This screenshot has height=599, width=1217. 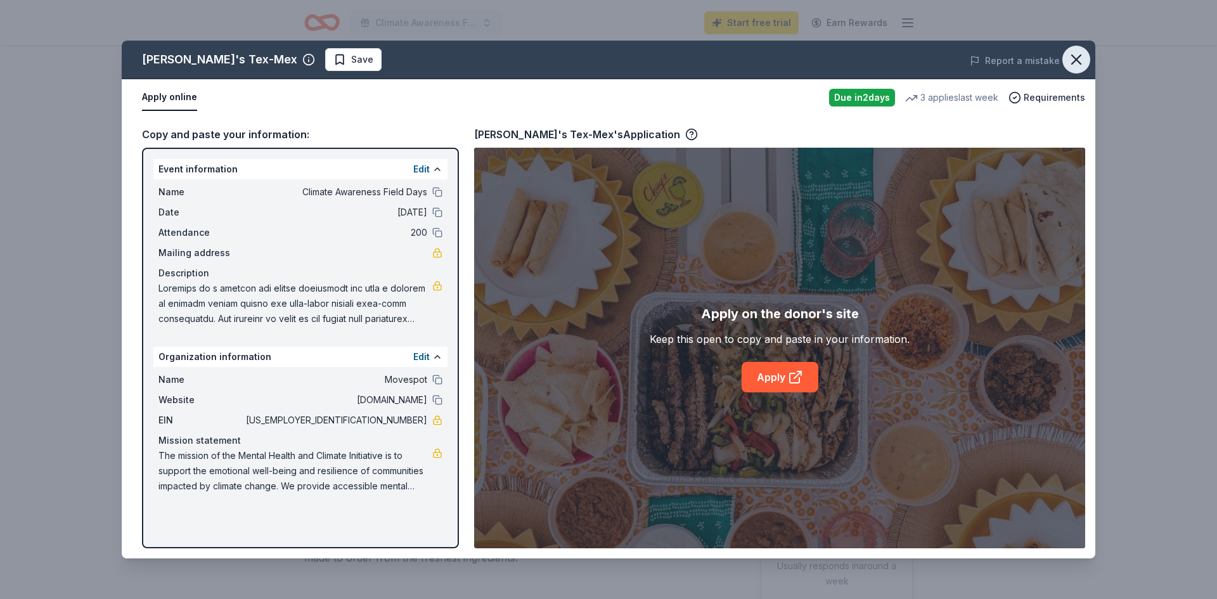 What do you see at coordinates (201, 400) in the screenshot?
I see `span: Website` at bounding box center [201, 400].